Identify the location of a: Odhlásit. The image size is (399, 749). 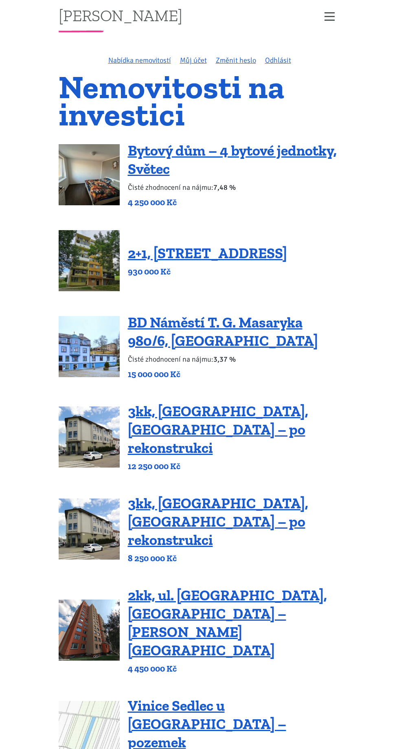
(278, 60).